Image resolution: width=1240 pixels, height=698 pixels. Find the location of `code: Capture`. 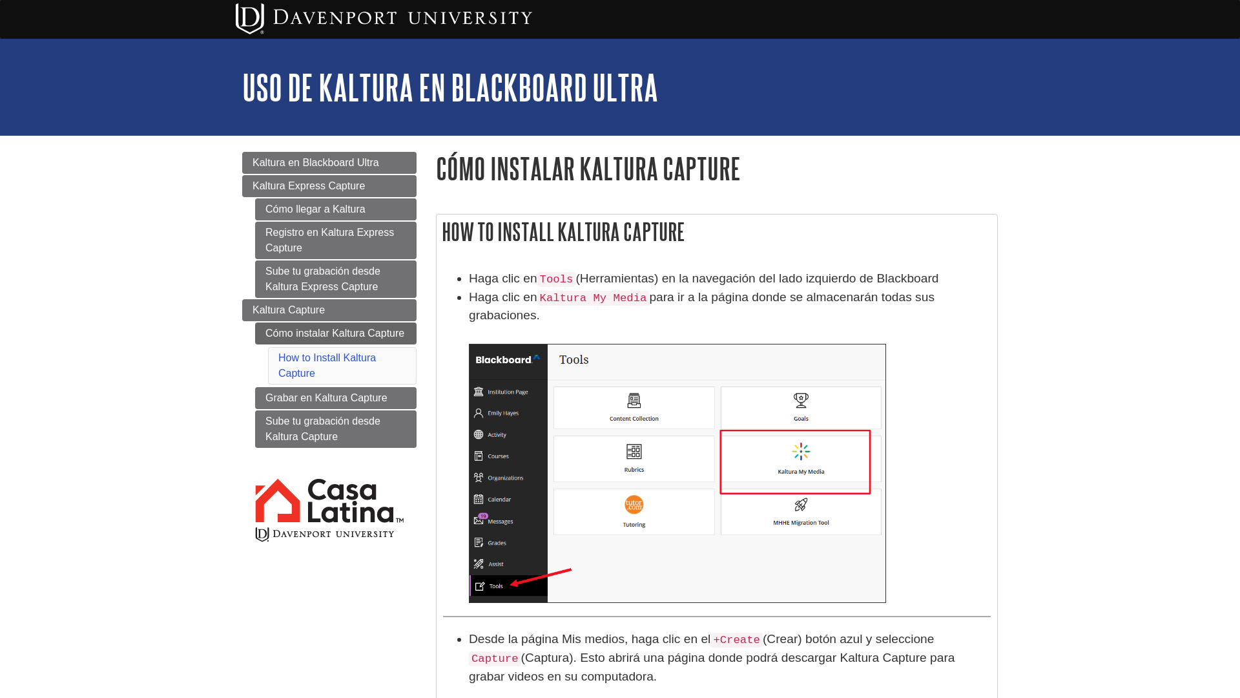

code: Capture is located at coordinates (495, 658).